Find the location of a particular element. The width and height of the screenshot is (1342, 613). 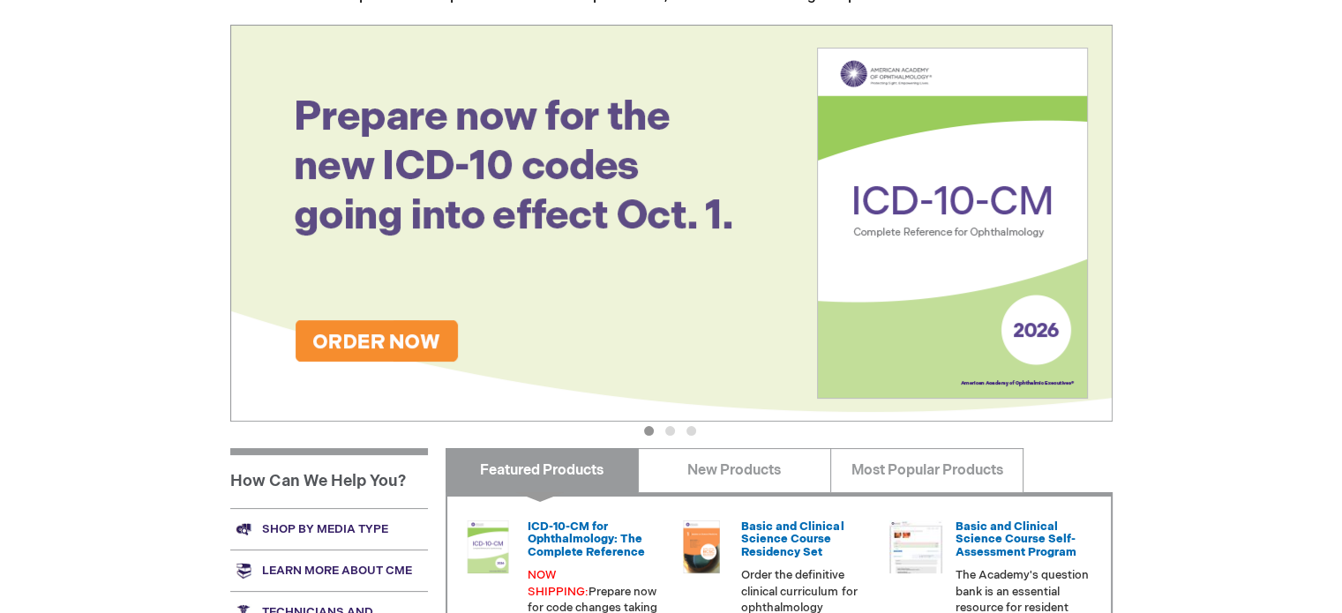

button: 3 of 3 is located at coordinates (691, 431).